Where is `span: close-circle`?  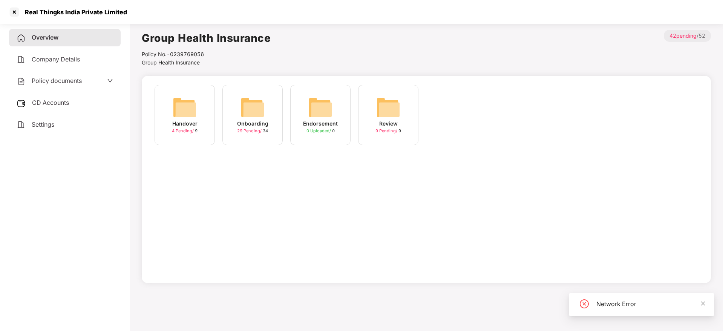 span: close-circle is located at coordinates (584, 304).